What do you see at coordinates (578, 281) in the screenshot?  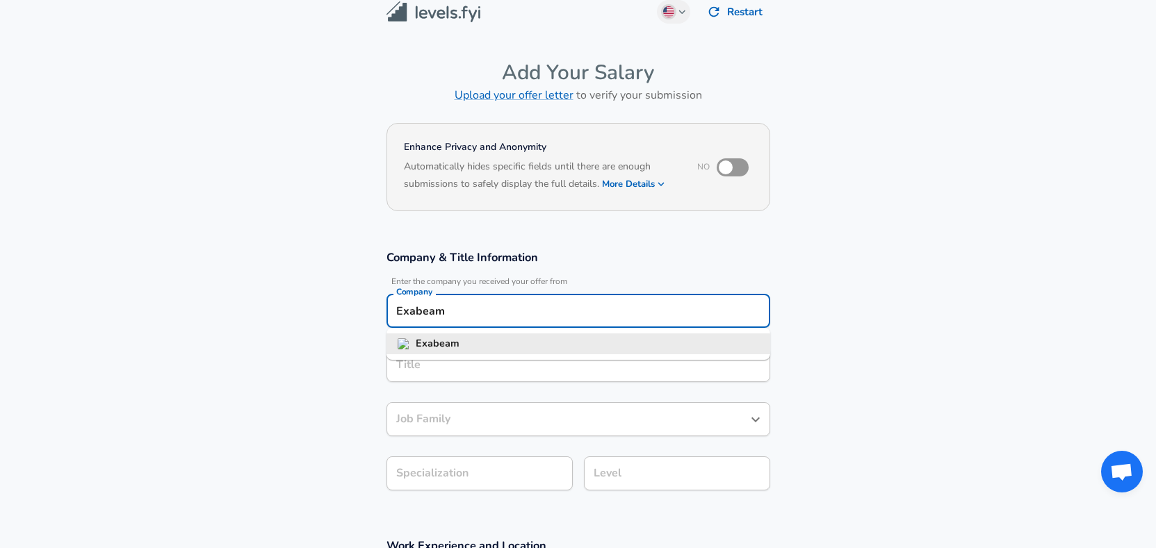 I see `span: Enter the company you received your offer from` at bounding box center [578, 281].